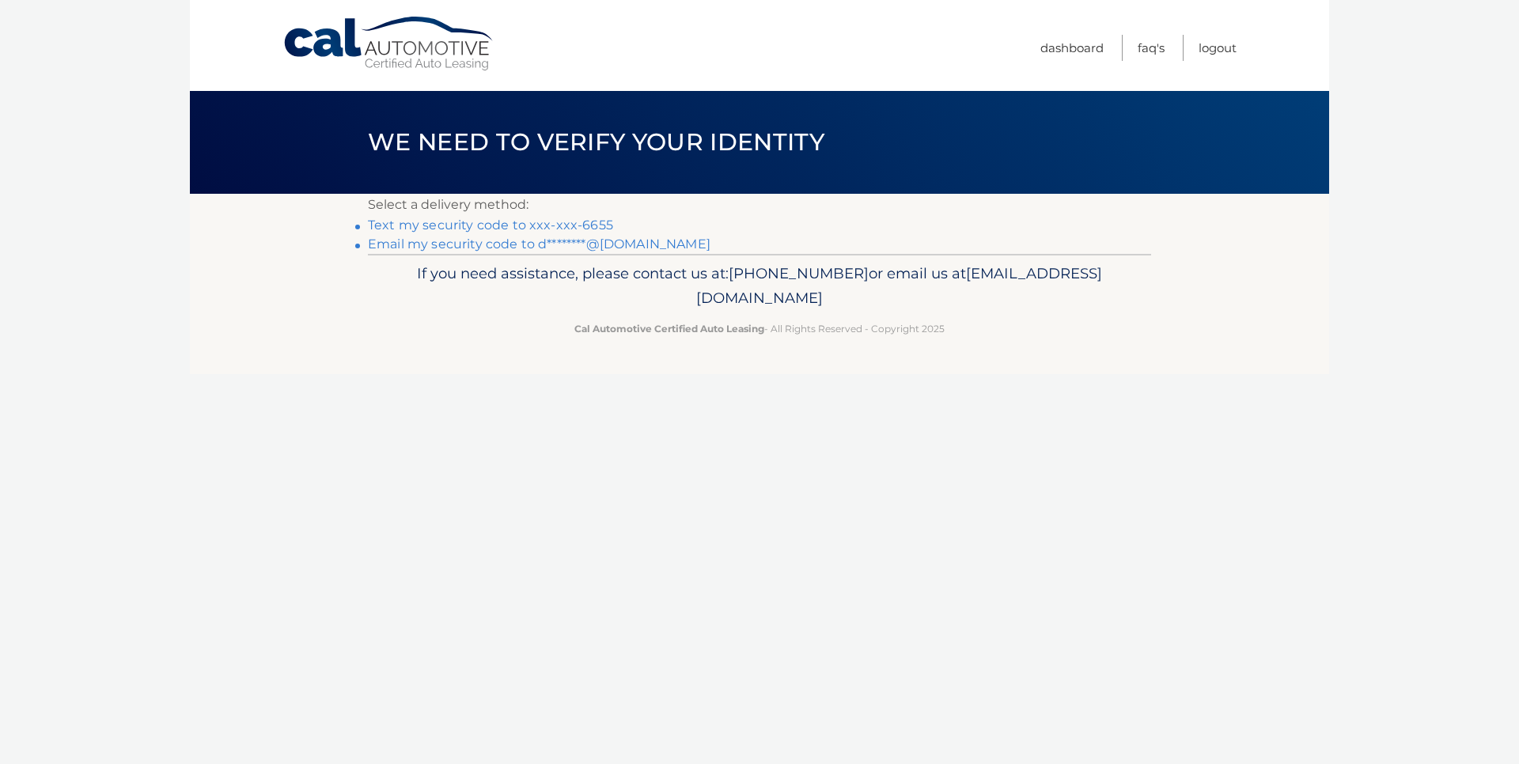 The image size is (1519, 764). I want to click on strong: Cal Automotive Certified Auto Leasing, so click(669, 328).